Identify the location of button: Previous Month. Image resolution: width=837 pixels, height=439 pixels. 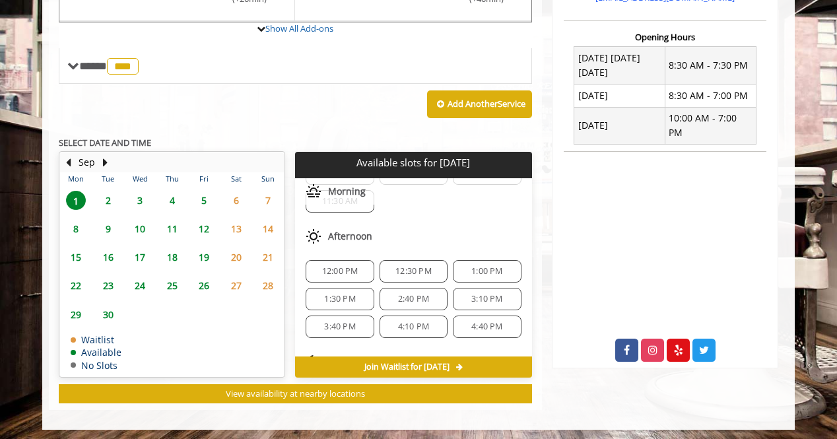
(68, 162).